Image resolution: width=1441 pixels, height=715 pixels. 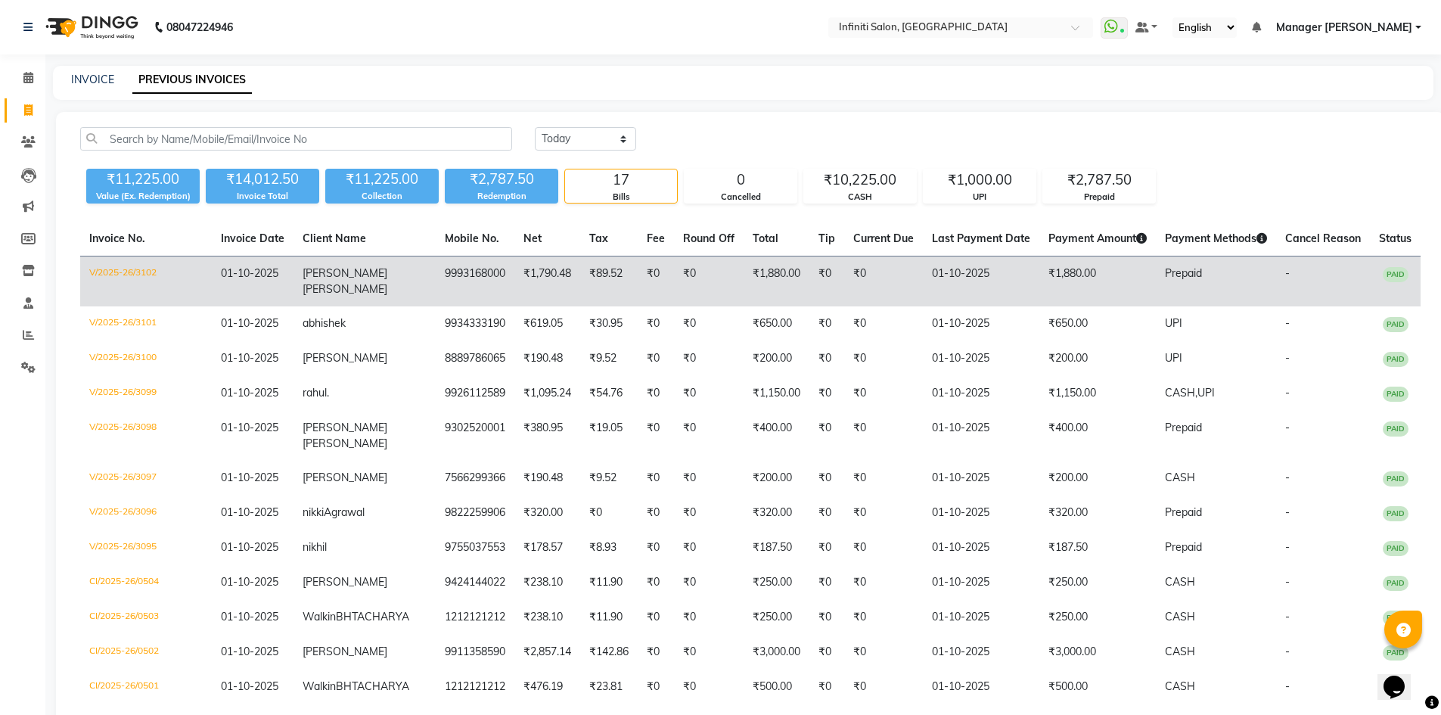 I want to click on td: ₹238.10, so click(x=547, y=617).